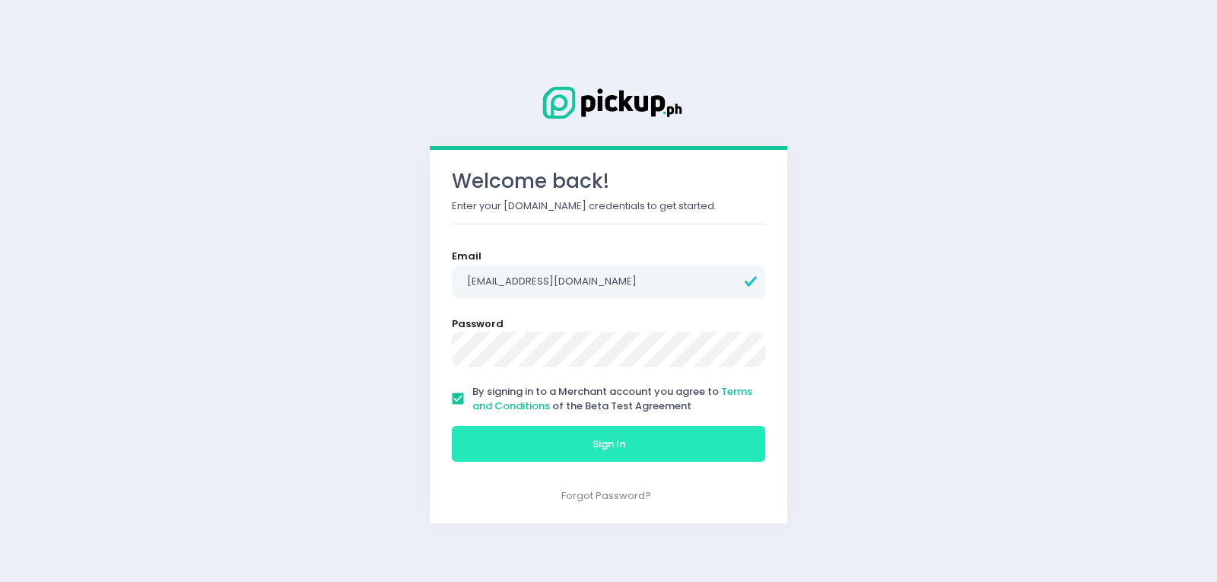 Image resolution: width=1217 pixels, height=582 pixels. What do you see at coordinates (613, 399) in the screenshot?
I see `a: Terms and Conditions` at bounding box center [613, 399].